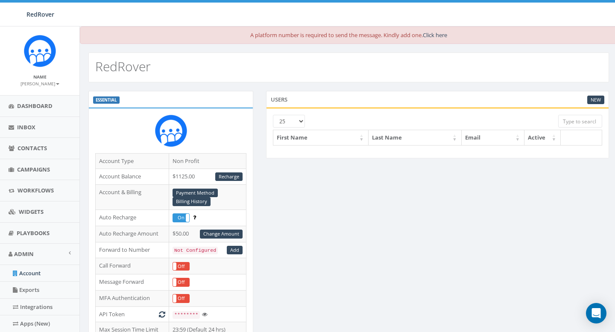 This screenshot has width=615, height=332. I want to click on td: Call Forward, so click(132, 267).